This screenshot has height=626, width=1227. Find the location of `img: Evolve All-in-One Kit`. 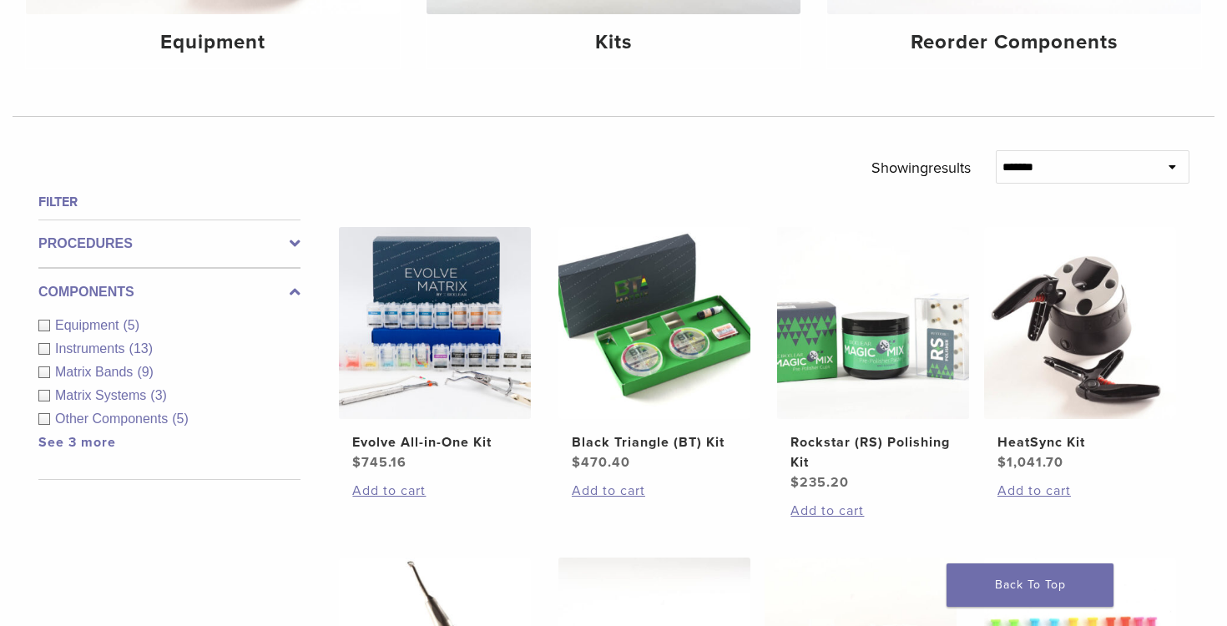

img: Evolve All-in-One Kit is located at coordinates (435, 323).